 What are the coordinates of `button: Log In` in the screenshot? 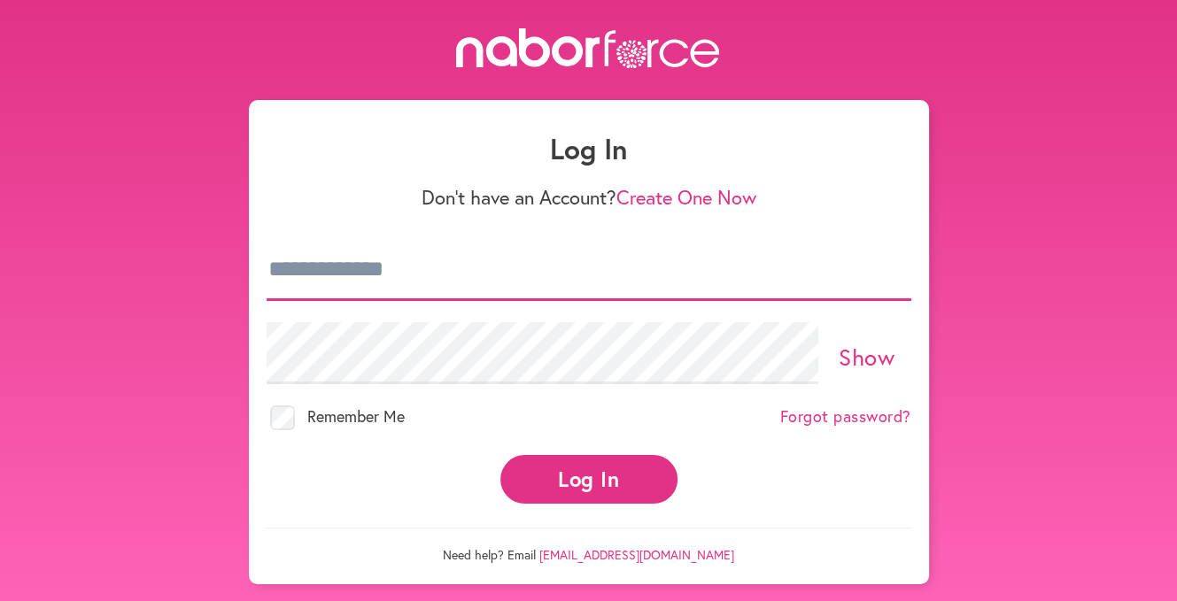 It's located at (589, 479).